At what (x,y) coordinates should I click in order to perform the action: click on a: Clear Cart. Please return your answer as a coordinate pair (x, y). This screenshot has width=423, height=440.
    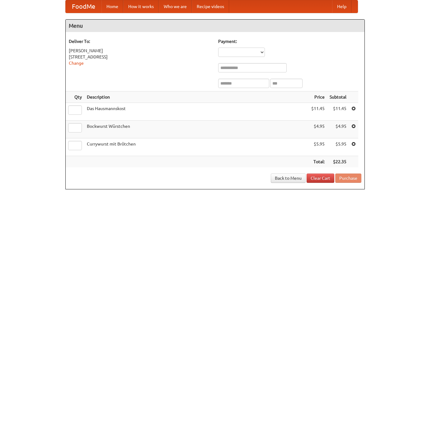
    Looking at the image, I should click on (320, 178).